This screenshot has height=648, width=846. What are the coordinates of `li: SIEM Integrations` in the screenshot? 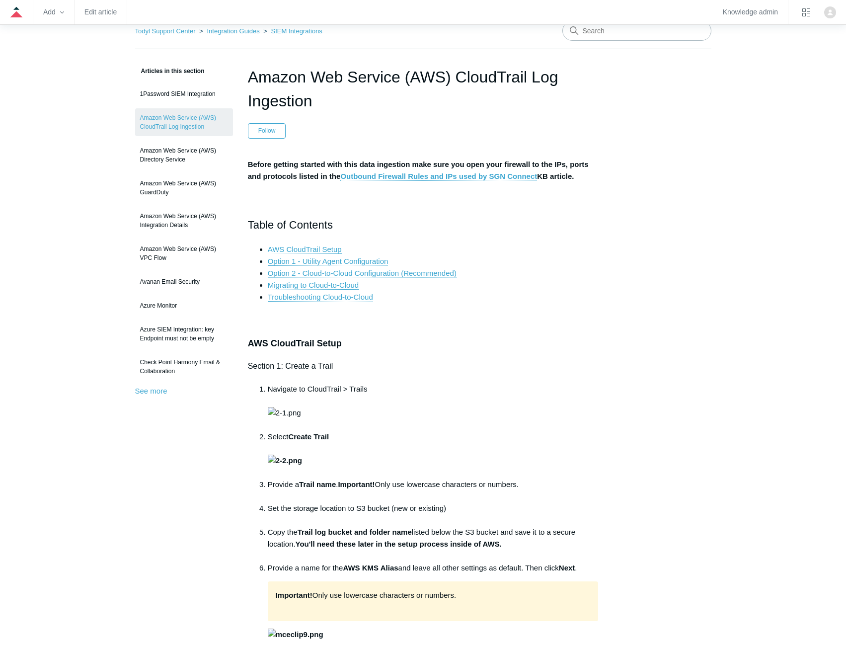 It's located at (292, 31).